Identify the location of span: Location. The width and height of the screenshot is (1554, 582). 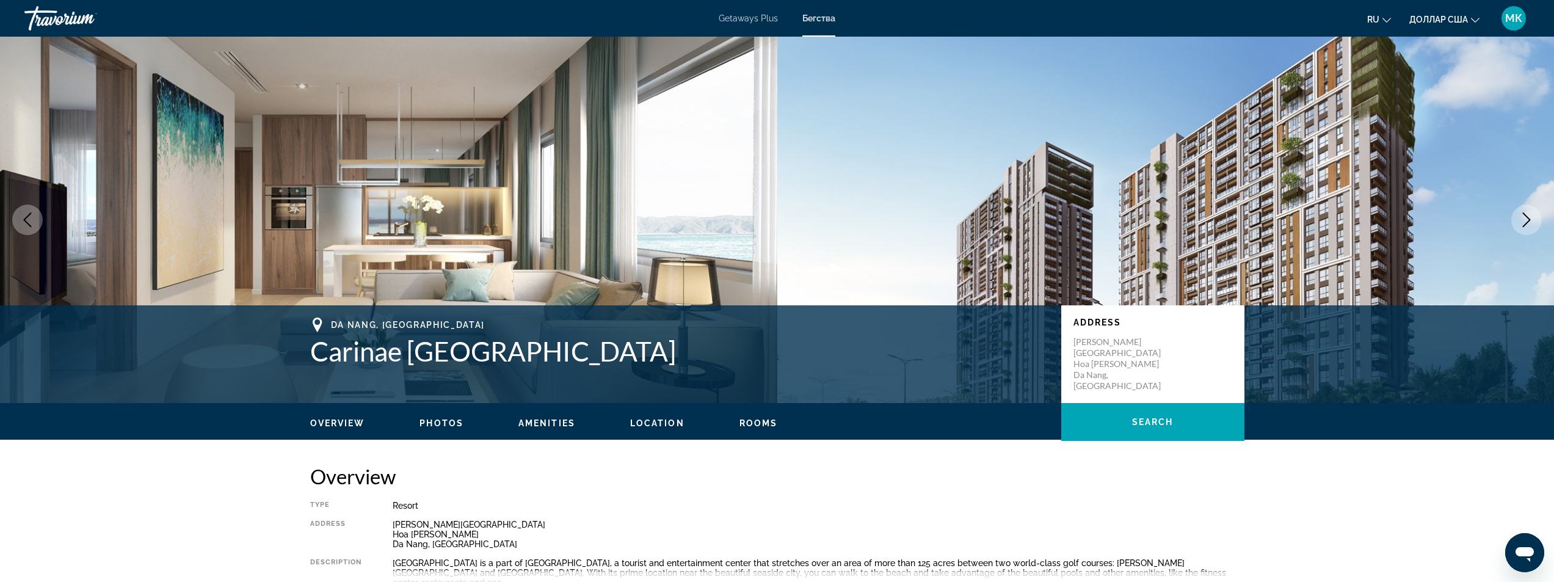
(657, 423).